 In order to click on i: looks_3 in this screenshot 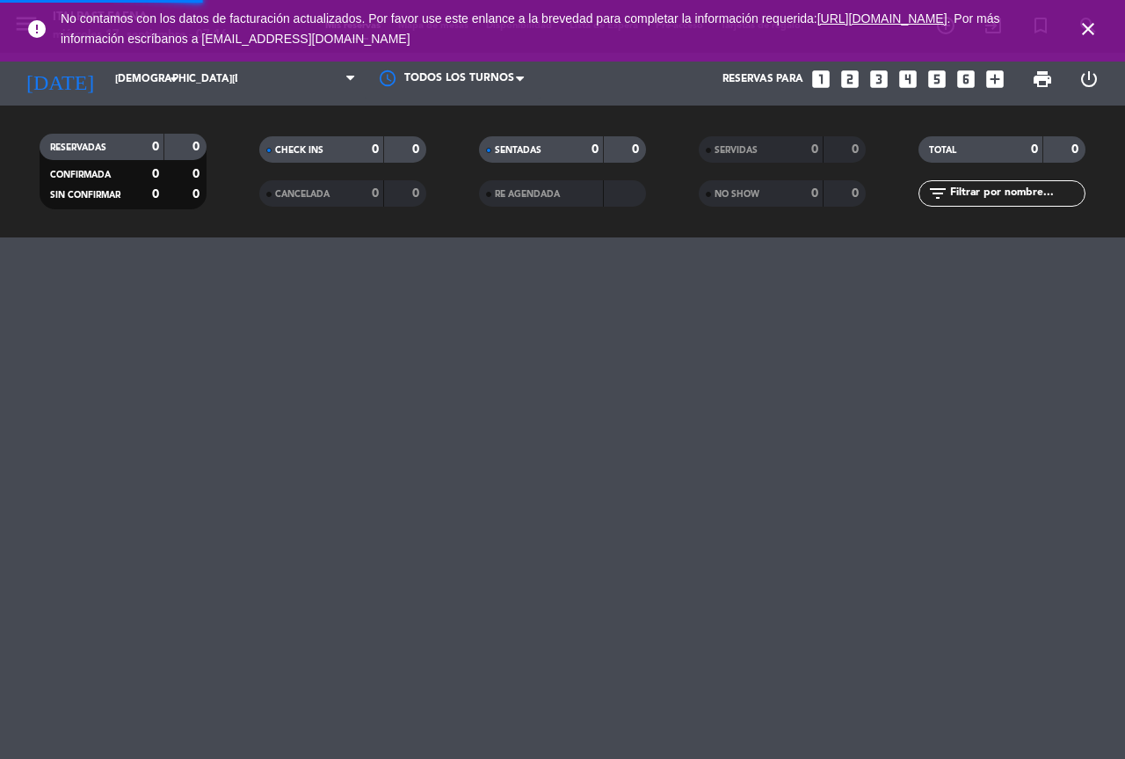, I will do `click(879, 79)`.